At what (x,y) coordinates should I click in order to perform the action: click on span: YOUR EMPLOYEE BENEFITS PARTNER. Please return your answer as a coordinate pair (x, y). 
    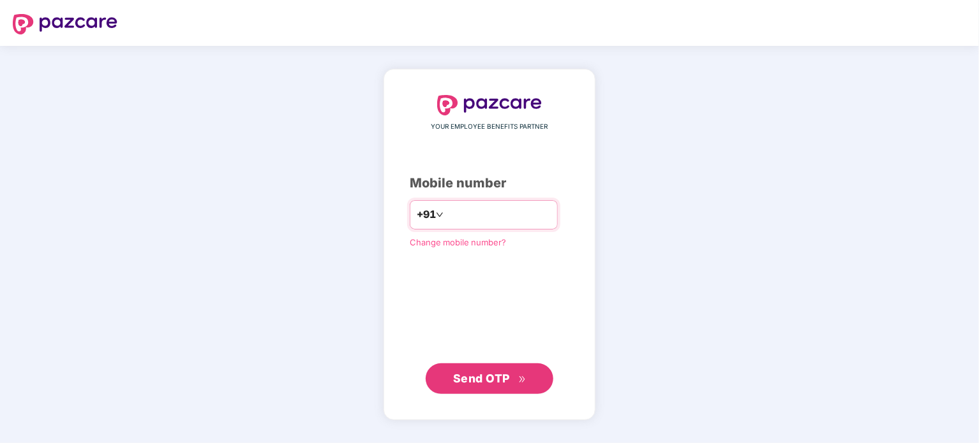
    Looking at the image, I should click on (489, 127).